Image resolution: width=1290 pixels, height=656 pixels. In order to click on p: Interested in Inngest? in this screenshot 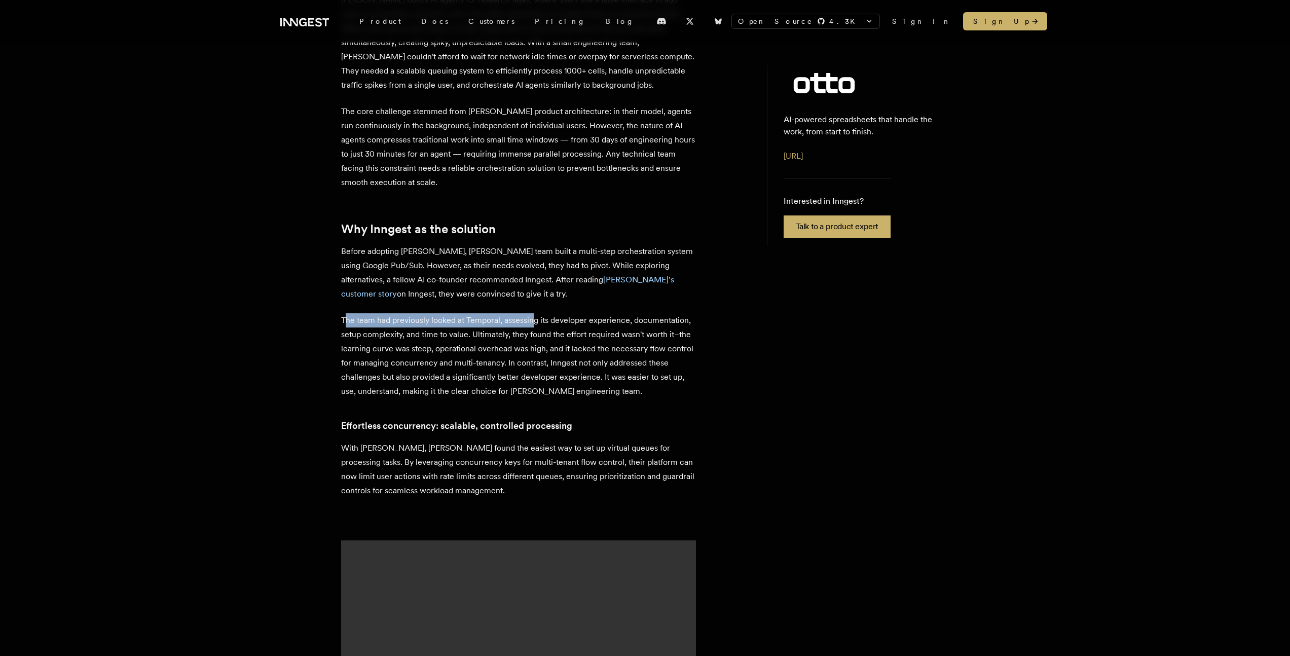, I will do `click(837, 201)`.